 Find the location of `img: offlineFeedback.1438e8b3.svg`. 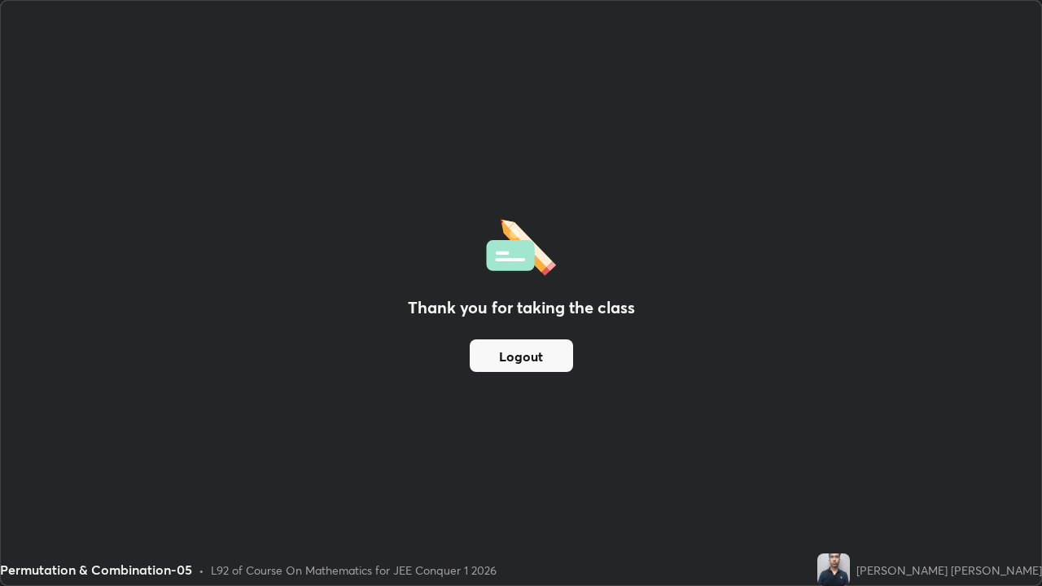

img: offlineFeedback.1438e8b3.svg is located at coordinates (521, 245).